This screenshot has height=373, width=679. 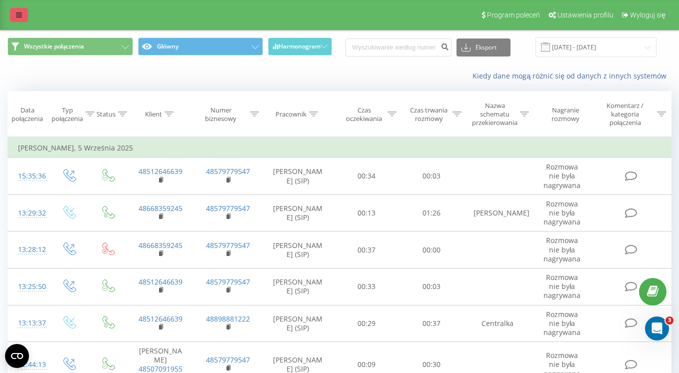 What do you see at coordinates (70, 46) in the screenshot?
I see `button: Wszystkie połączenia` at bounding box center [70, 46].